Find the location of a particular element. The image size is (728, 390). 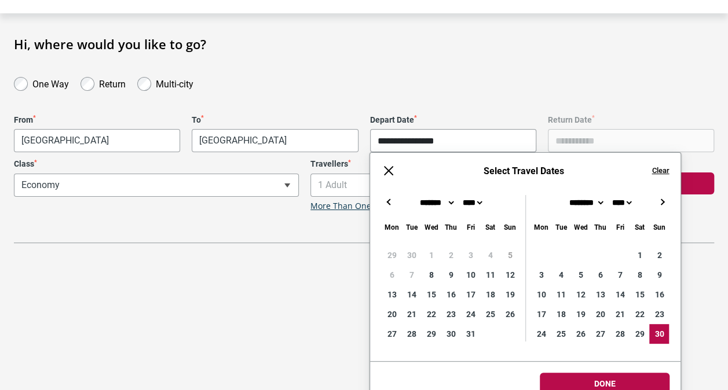

label: Multi-city is located at coordinates (174, 83).